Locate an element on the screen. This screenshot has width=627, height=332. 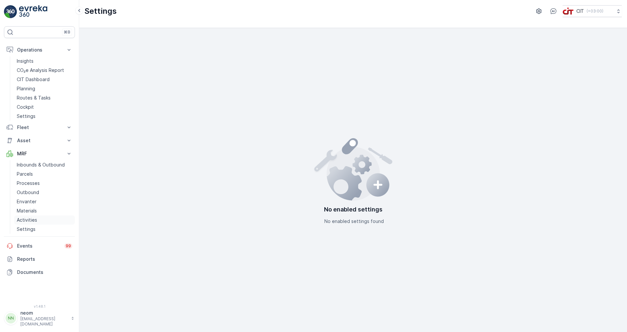
a: Materials is located at coordinates (44, 211).